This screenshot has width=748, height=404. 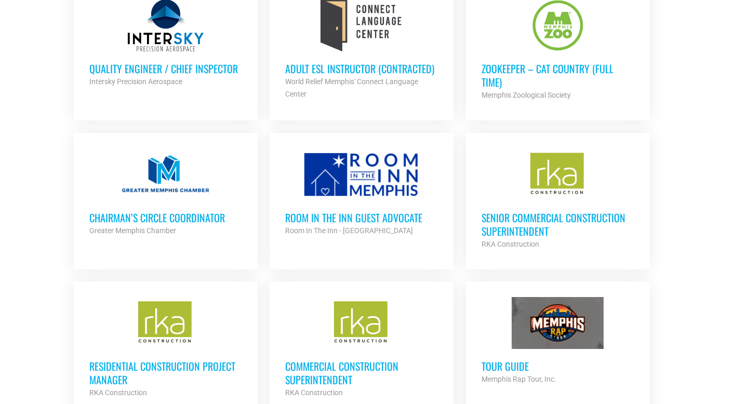 What do you see at coordinates (362, 218) in the screenshot?
I see `h3: Room in the Inn Guest Advocate` at bounding box center [362, 218].